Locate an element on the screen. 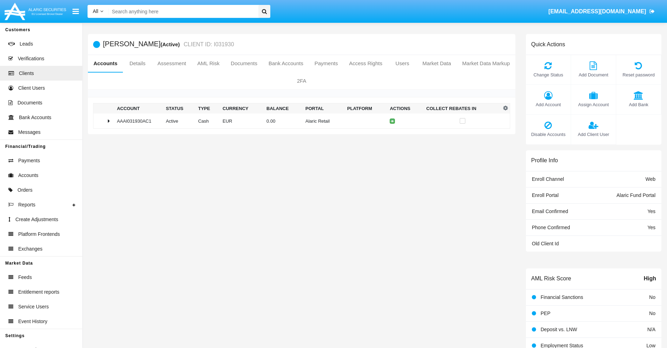 The height and width of the screenshot is (348, 667). a: Market Data Markup is located at coordinates (486, 63).